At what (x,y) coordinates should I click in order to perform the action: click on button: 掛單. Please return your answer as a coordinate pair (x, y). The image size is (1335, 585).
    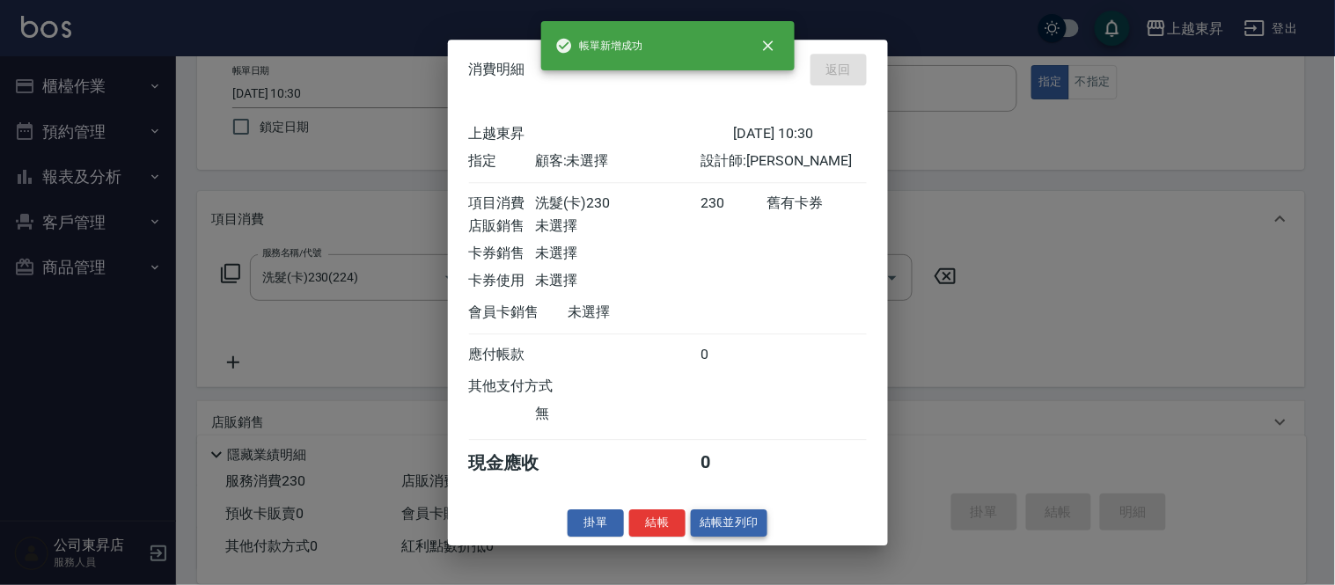
    Looking at the image, I should click on (596, 523).